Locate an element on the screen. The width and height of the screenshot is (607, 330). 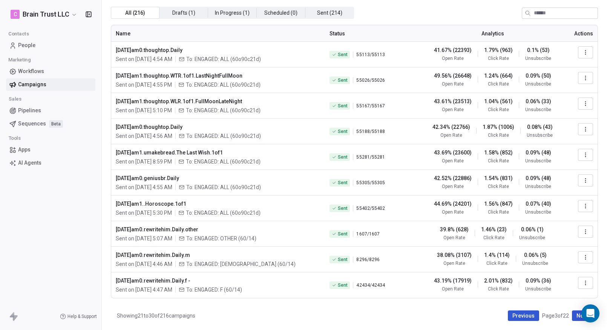
span: 43.61% (23513) is located at coordinates (453, 101).